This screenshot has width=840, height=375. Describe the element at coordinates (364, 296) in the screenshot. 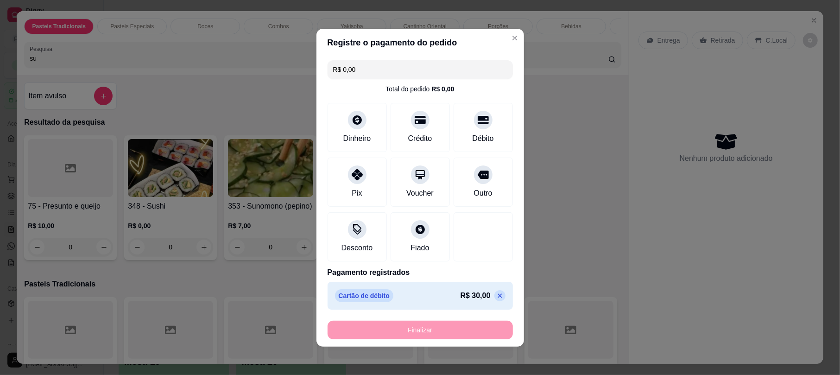

I see `p: Cartão de débito` at that location.